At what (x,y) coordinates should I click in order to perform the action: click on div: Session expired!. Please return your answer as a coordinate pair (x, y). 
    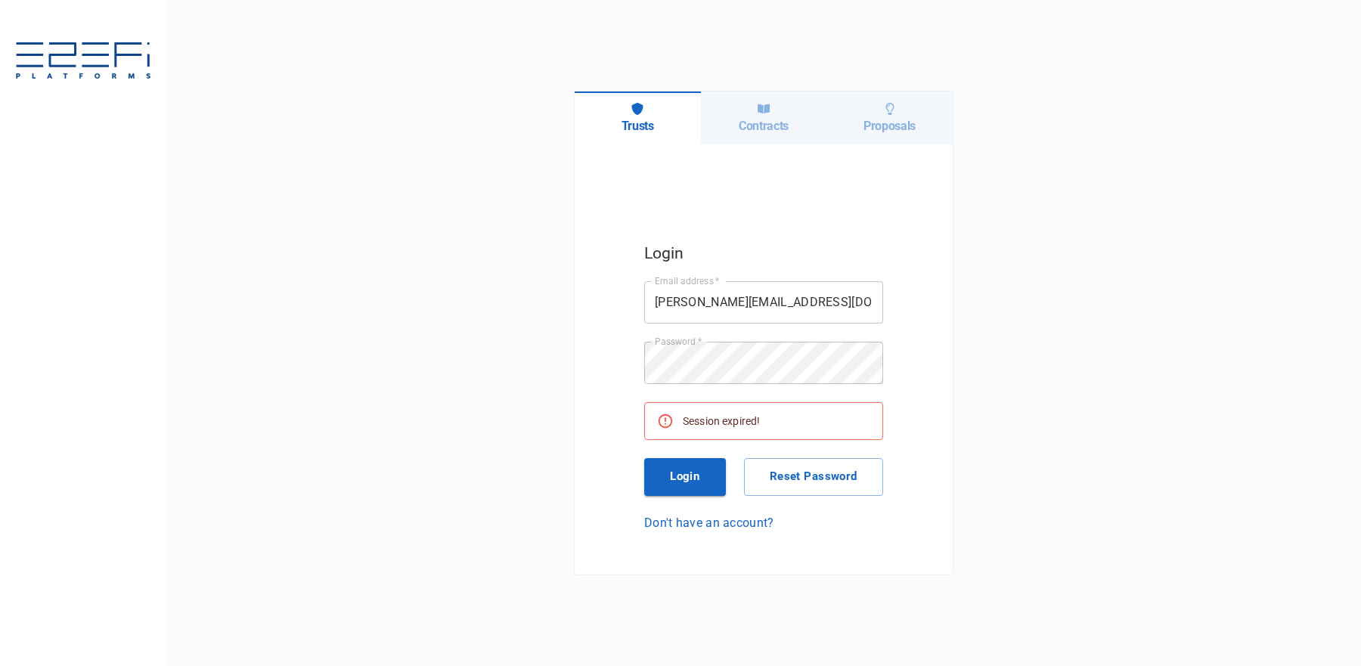
    Looking at the image, I should click on (721, 421).